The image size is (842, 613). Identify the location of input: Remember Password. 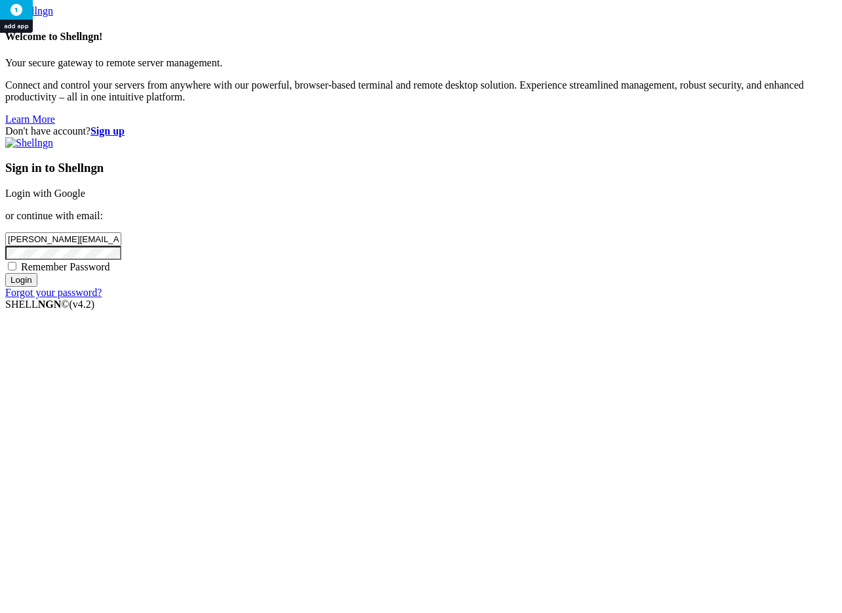
(12, 266).